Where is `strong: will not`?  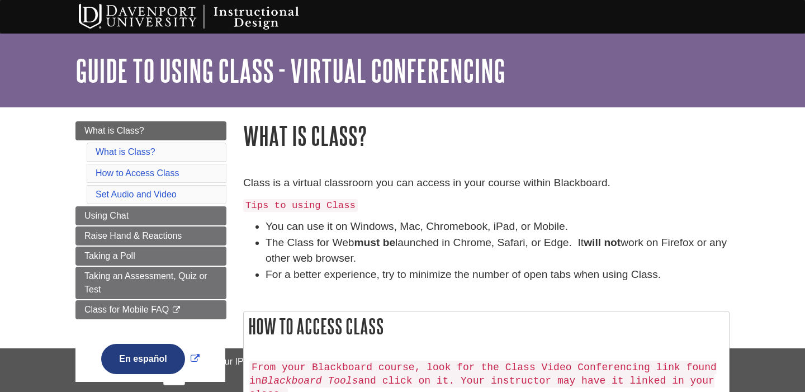
strong: will not is located at coordinates (602, 242).